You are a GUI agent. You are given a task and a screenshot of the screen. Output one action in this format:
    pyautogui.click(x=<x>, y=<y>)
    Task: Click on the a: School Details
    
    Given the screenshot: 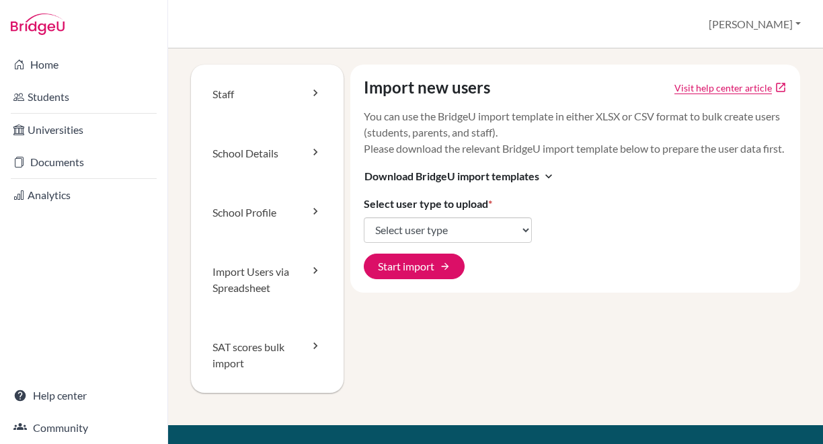 What is the action you would take?
    pyautogui.click(x=267, y=153)
    